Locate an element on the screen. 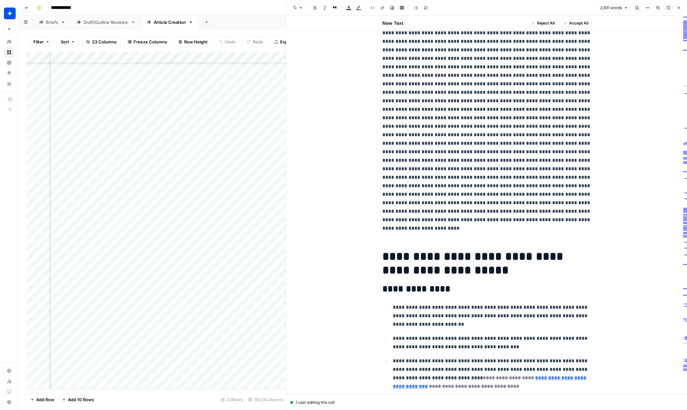 The height and width of the screenshot is (410, 687). a: Settings is located at coordinates (9, 371).